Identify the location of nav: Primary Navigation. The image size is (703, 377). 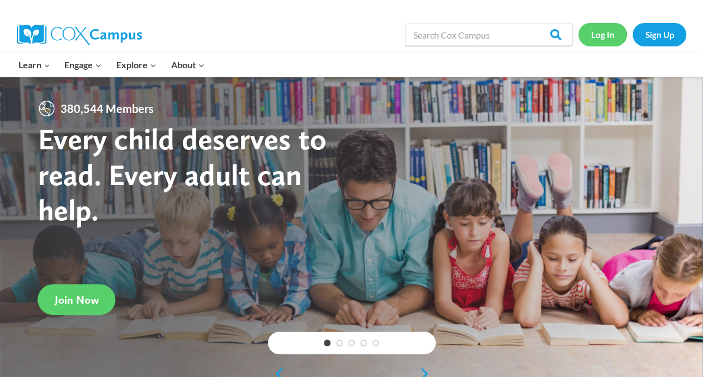
(111, 65).